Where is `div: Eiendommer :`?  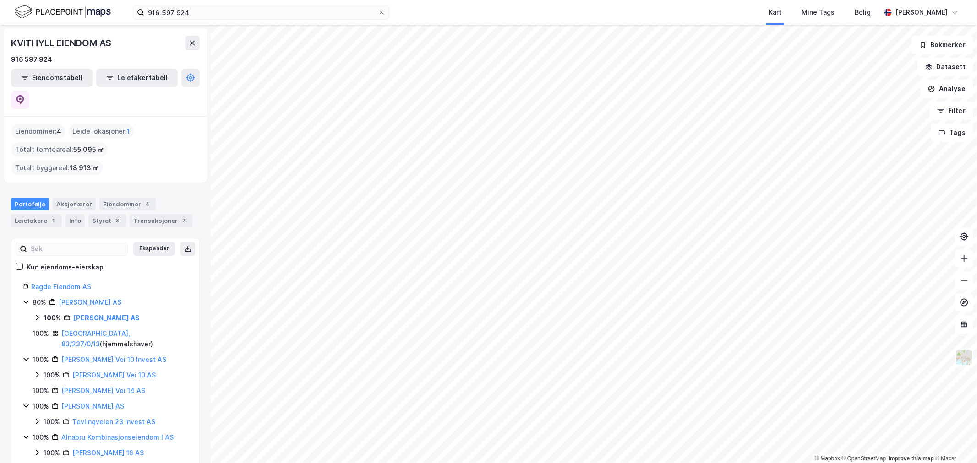
div: Eiendommer : is located at coordinates (38, 131).